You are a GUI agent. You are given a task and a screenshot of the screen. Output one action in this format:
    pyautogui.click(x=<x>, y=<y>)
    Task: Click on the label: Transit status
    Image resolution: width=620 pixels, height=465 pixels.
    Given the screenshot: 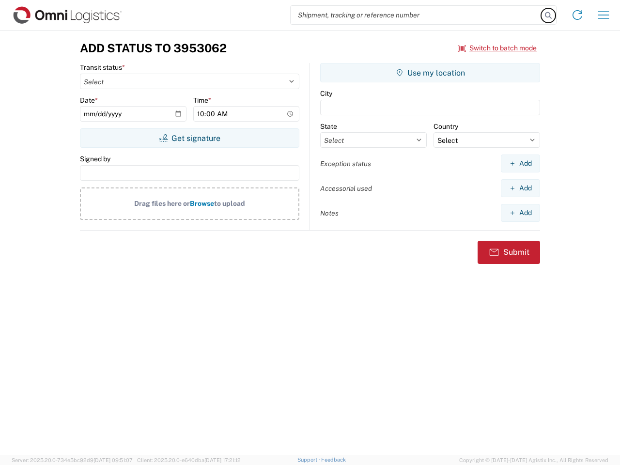 What is the action you would take?
    pyautogui.click(x=102, y=67)
    